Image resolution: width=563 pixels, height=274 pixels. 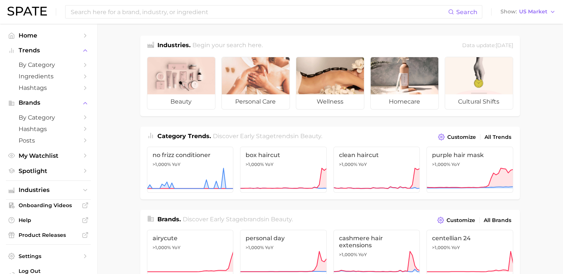 I want to click on a: Settings, so click(x=48, y=257).